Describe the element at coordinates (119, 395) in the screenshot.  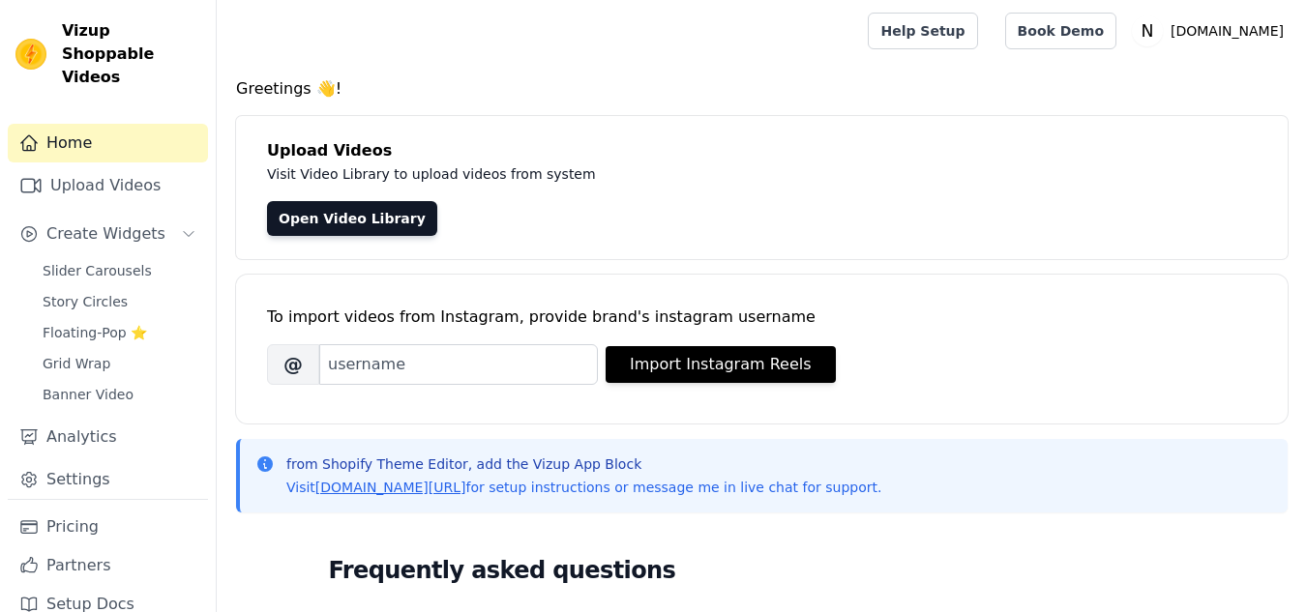
I see `a: Banner Video` at that location.